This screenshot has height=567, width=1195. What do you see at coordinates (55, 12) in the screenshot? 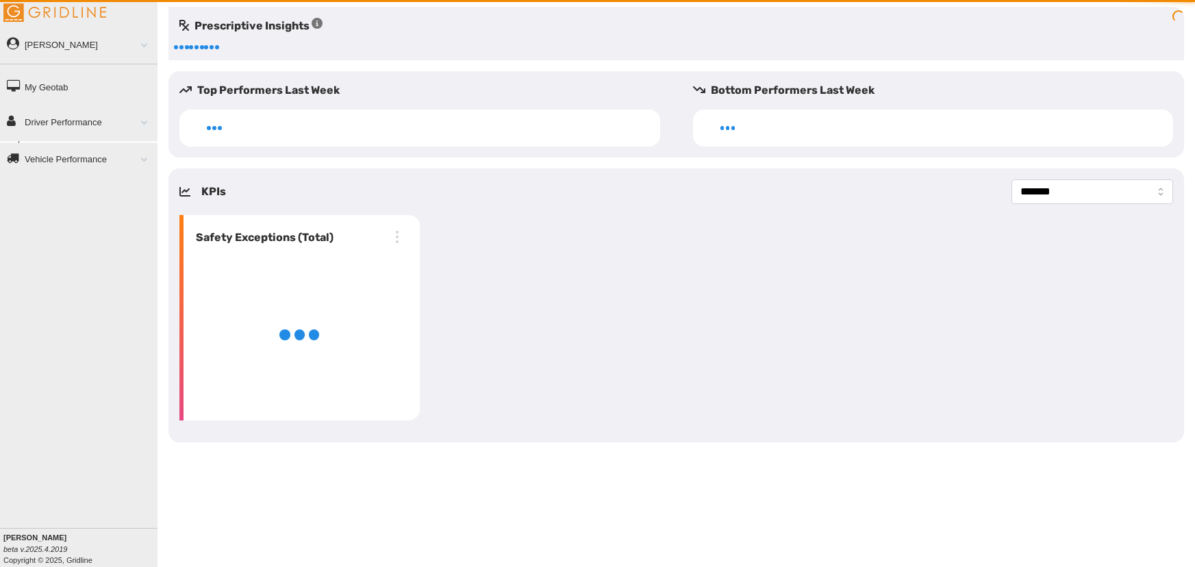
I see `img: Gridline` at bounding box center [55, 12].